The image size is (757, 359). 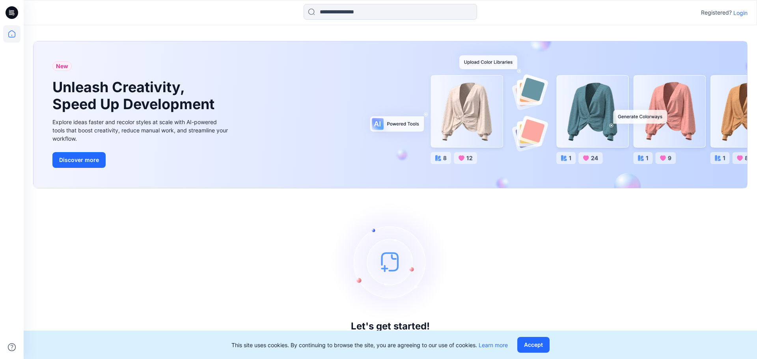 I want to click on h1: Unleash Creativity, Speed Up Development, so click(x=135, y=96).